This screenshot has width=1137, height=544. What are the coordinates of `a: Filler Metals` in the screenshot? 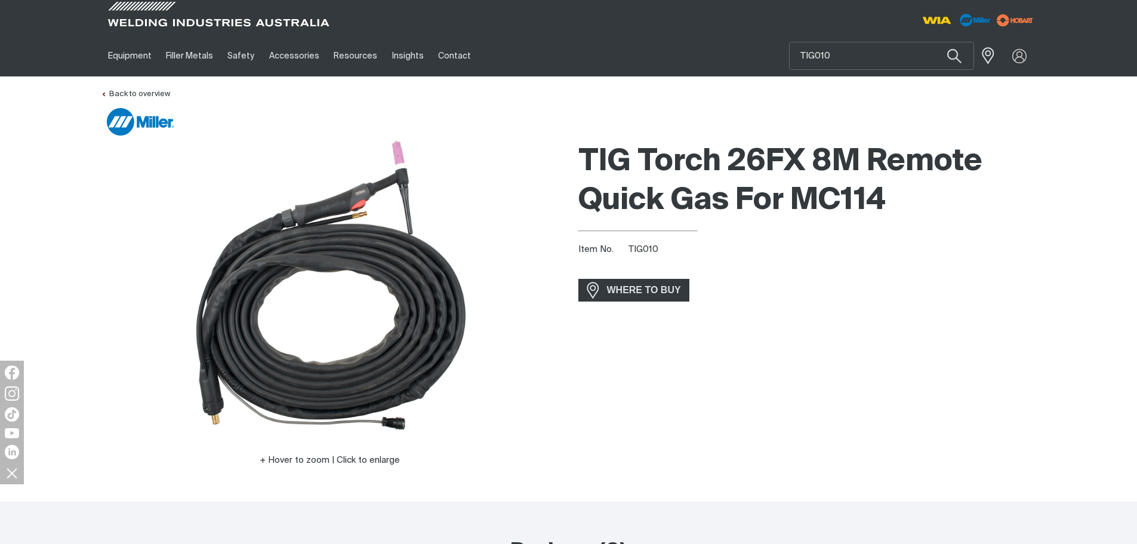 It's located at (189, 55).